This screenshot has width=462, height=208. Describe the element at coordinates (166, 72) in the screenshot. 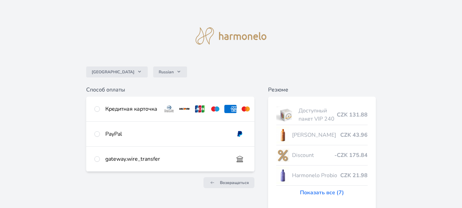

I see `span: Russian` at that location.